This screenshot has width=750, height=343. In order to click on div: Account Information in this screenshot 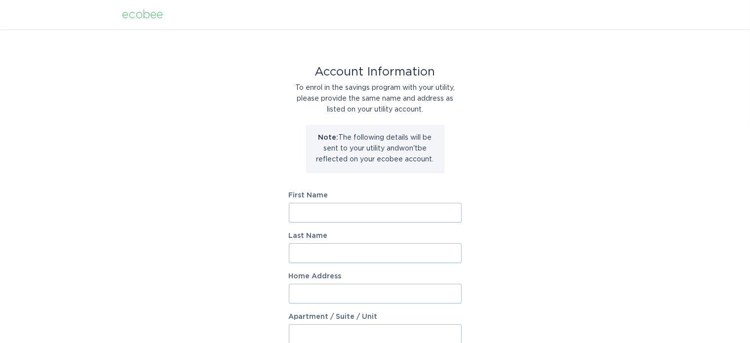, I will do `click(375, 72)`.